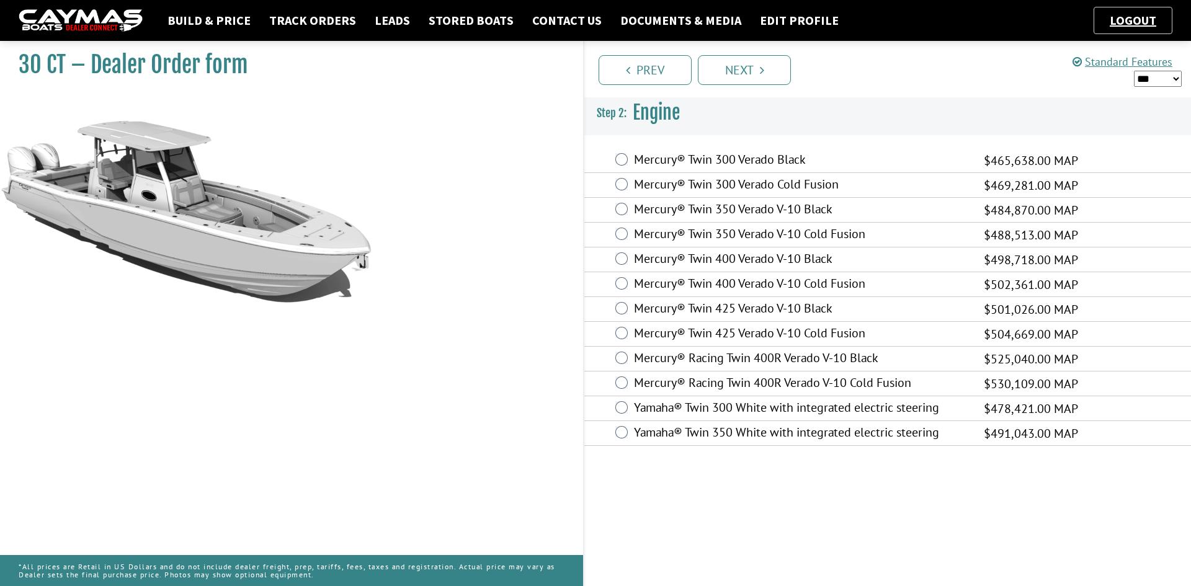 This screenshot has height=586, width=1191. I want to click on h3: Engine, so click(887, 113).